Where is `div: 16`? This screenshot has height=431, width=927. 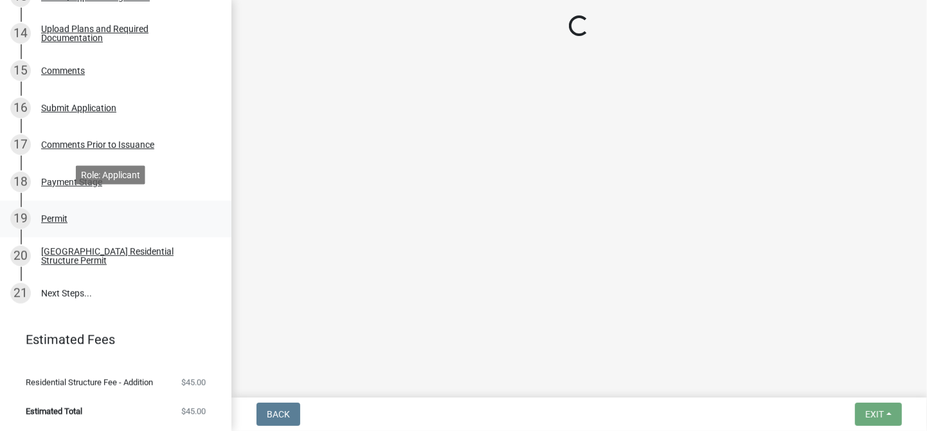
div: 16 is located at coordinates (21, 108).